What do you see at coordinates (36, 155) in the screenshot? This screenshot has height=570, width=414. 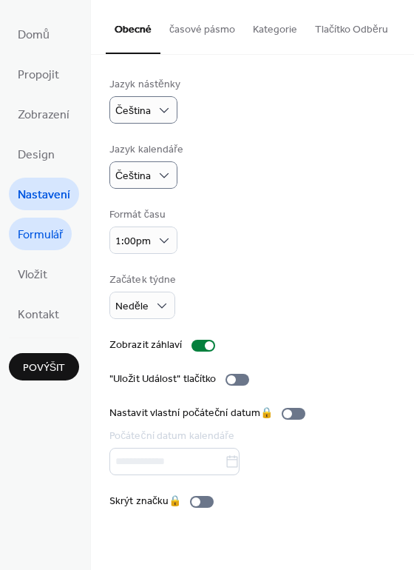 I see `span: Design` at bounding box center [36, 155].